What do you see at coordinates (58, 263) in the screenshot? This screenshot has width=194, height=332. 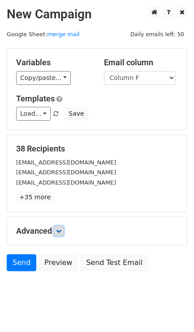 I see `a: Preview` at bounding box center [58, 263].